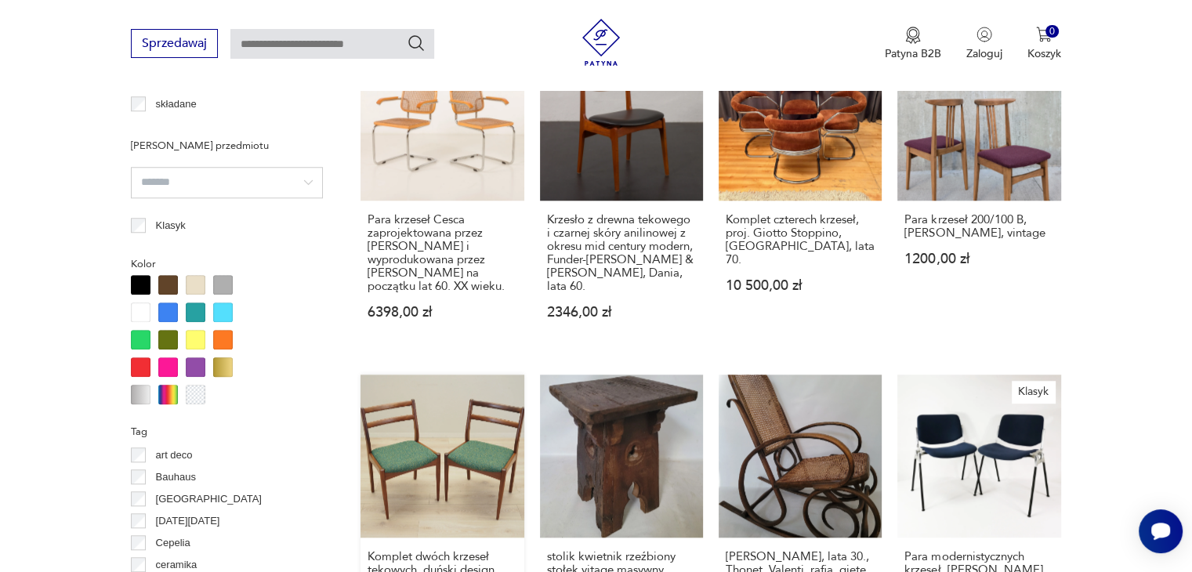 Image resolution: width=1192 pixels, height=572 pixels. What do you see at coordinates (622, 194) in the screenshot?
I see `a: Krzesło z drewna tekowego i czarnej skóry anilinowej z okresu mid century modern, Funder-Schmidt ...` at bounding box center [622, 194].